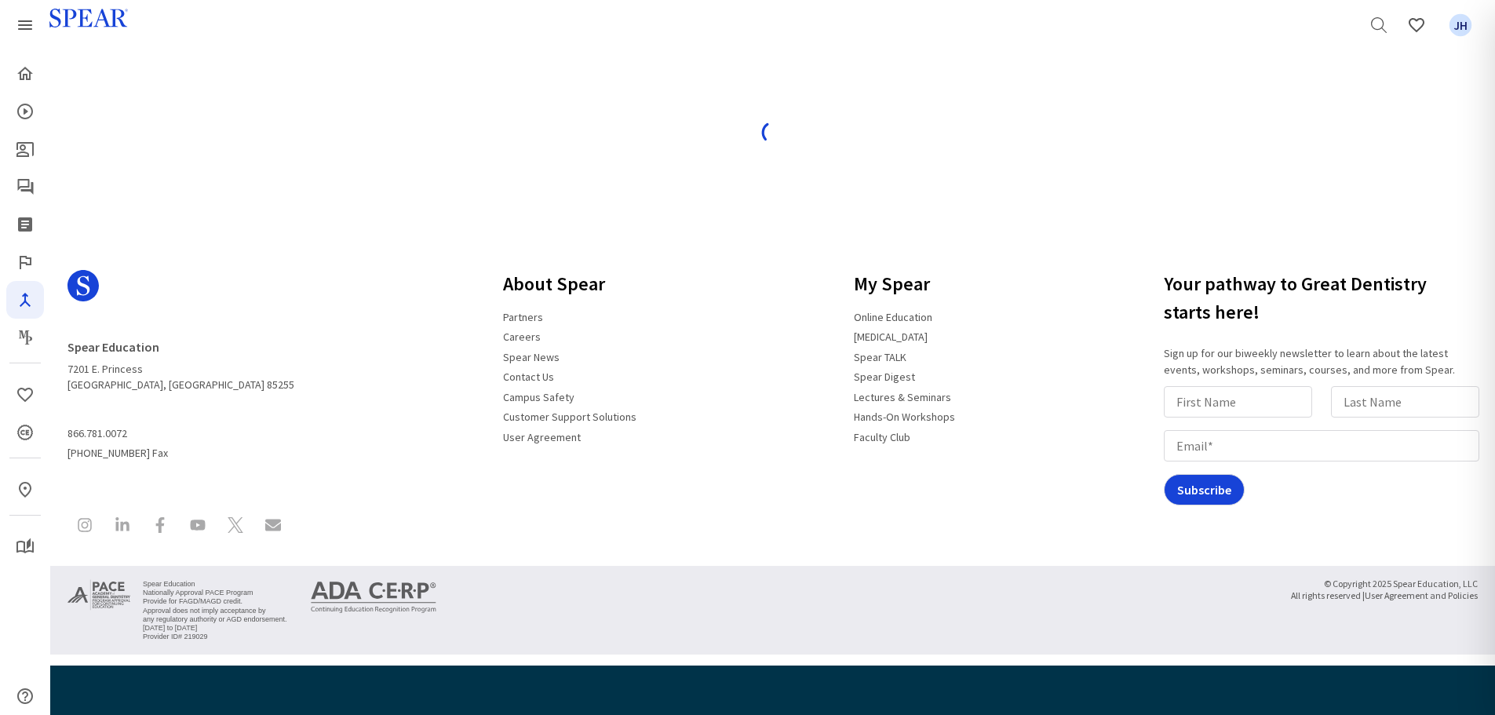  I want to click on a: Spear Education on YouTube, so click(198, 527).